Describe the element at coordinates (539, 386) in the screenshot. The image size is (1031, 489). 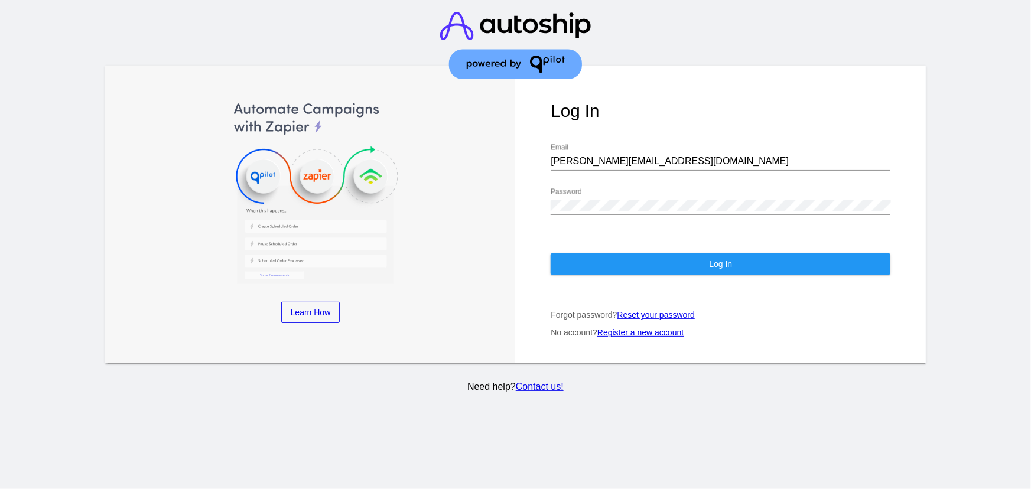
I see `a: Contact us!` at that location.